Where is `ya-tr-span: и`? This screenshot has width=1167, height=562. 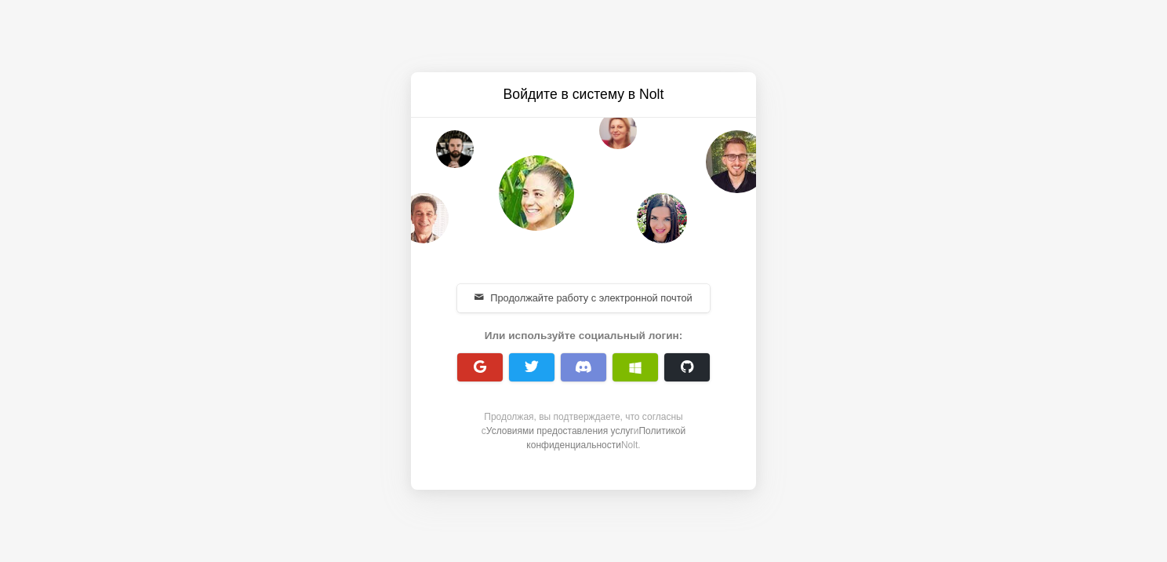 ya-tr-span: и is located at coordinates (636, 431).